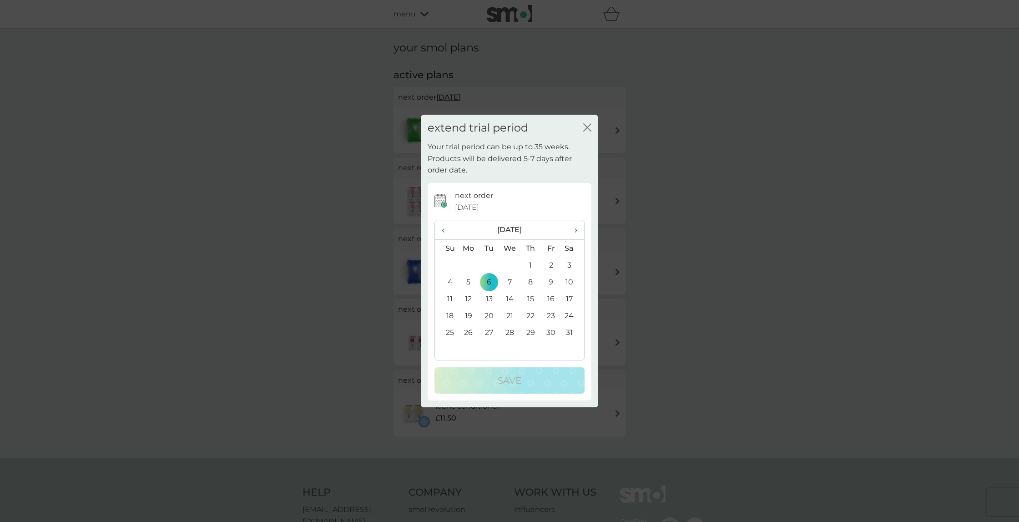  Describe the element at coordinates (551, 282) in the screenshot. I see `td: 9` at that location.